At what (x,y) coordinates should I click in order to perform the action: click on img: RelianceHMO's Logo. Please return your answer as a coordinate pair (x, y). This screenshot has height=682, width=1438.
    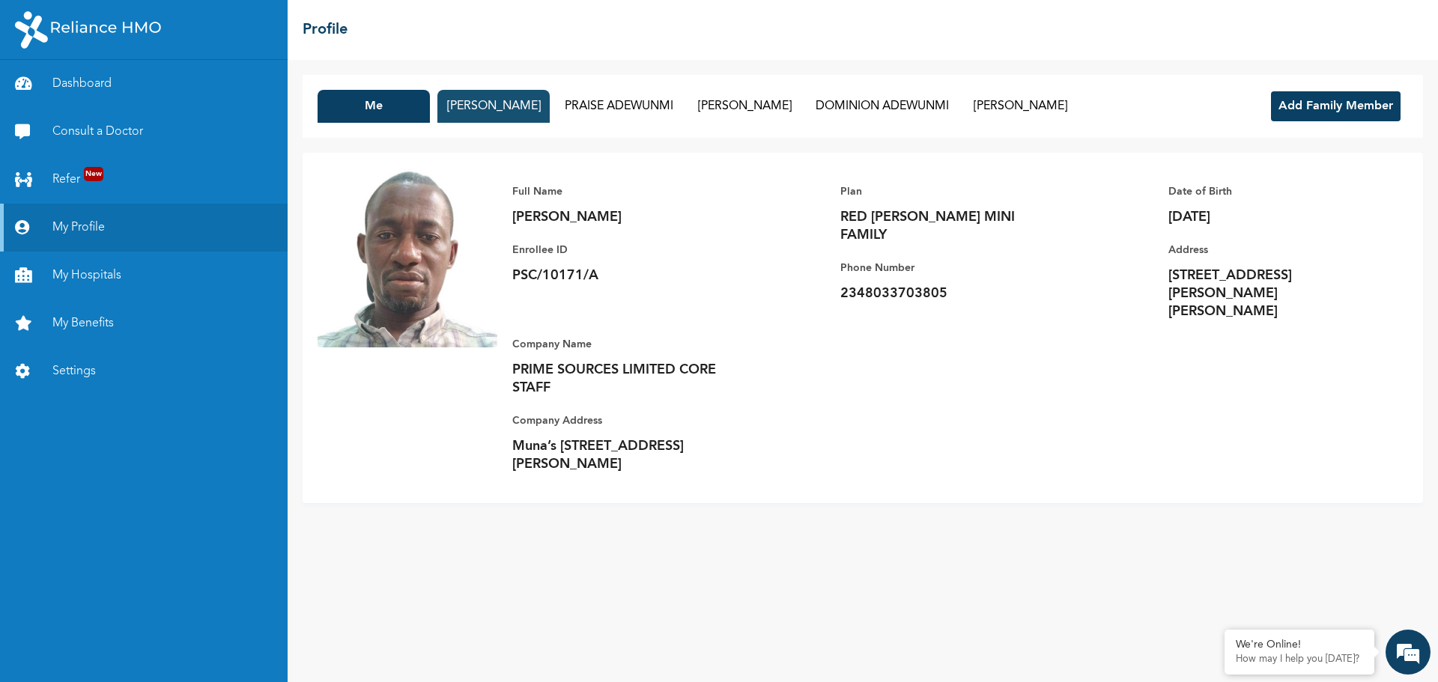
    Looking at the image, I should click on (88, 30).